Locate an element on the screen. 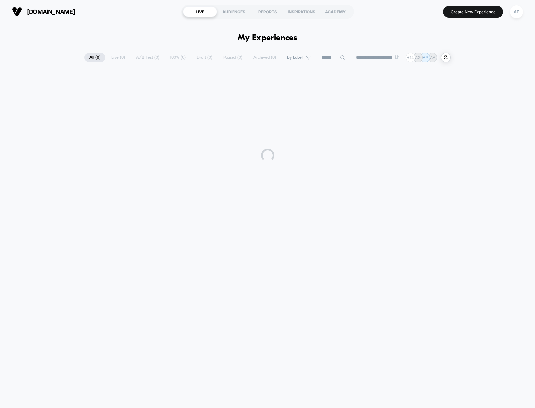  div: AP is located at coordinates (517, 12).